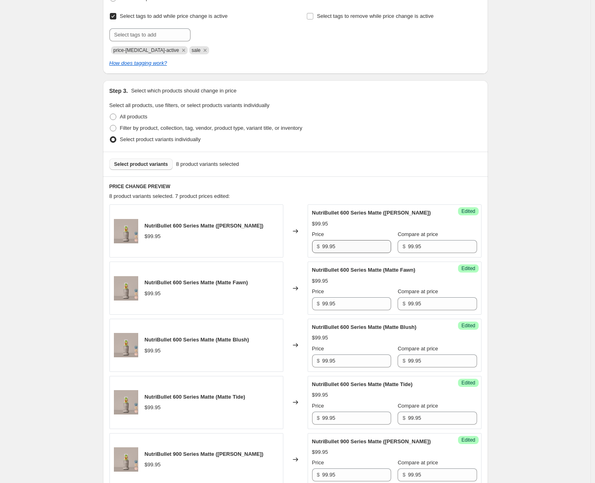 This screenshot has height=483, width=595. Describe the element at coordinates (375, 16) in the screenshot. I see `span: Select tags to remove while price change is active` at that location.